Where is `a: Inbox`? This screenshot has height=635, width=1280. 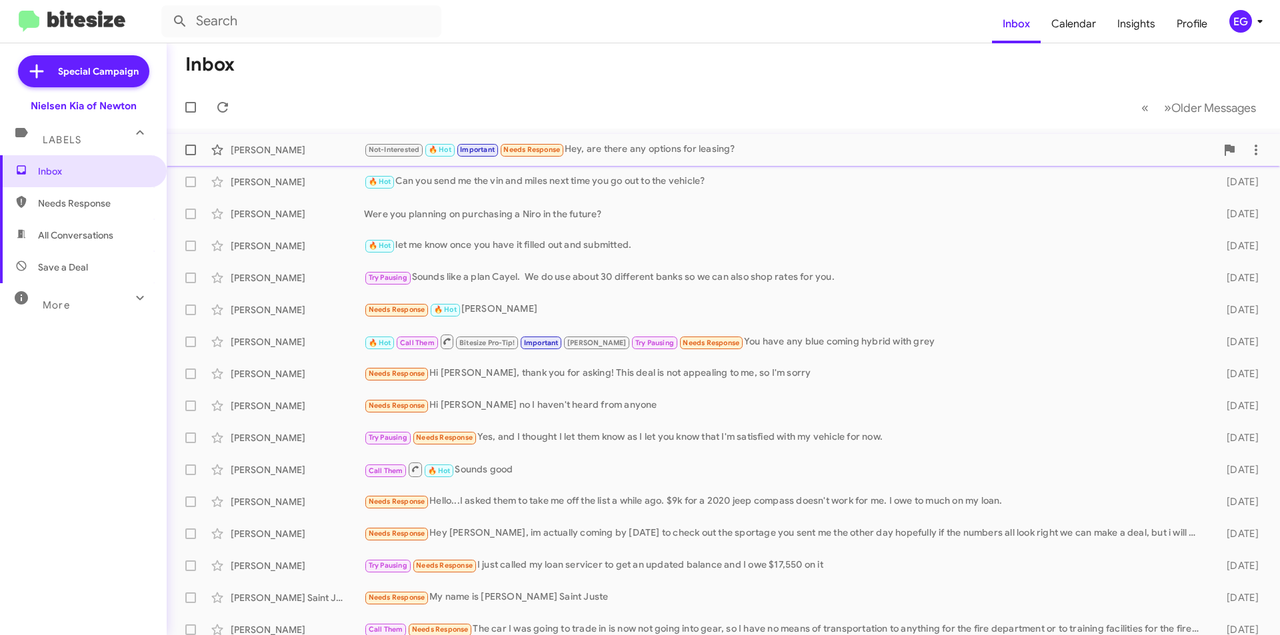 a: Inbox is located at coordinates (1016, 24).